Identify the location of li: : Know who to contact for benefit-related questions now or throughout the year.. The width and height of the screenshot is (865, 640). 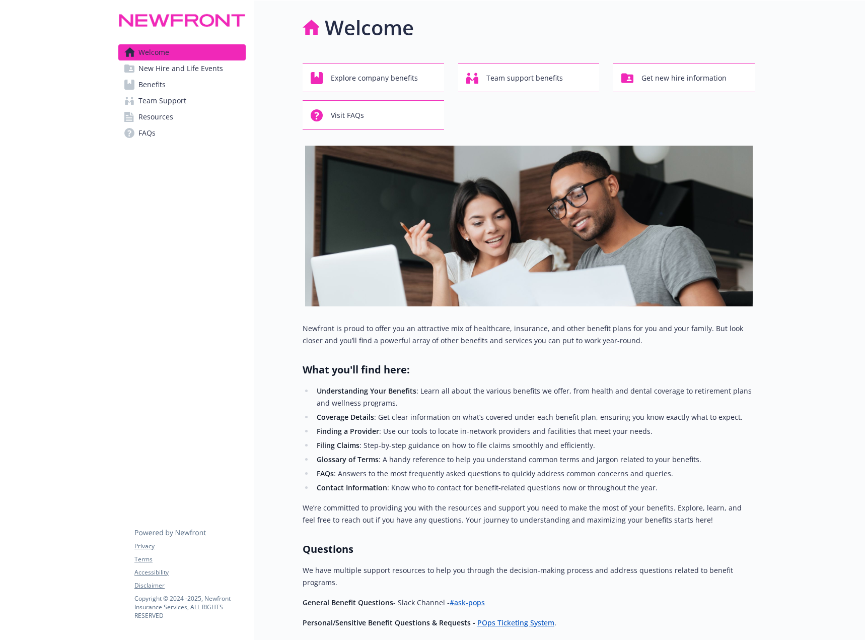
(534, 488).